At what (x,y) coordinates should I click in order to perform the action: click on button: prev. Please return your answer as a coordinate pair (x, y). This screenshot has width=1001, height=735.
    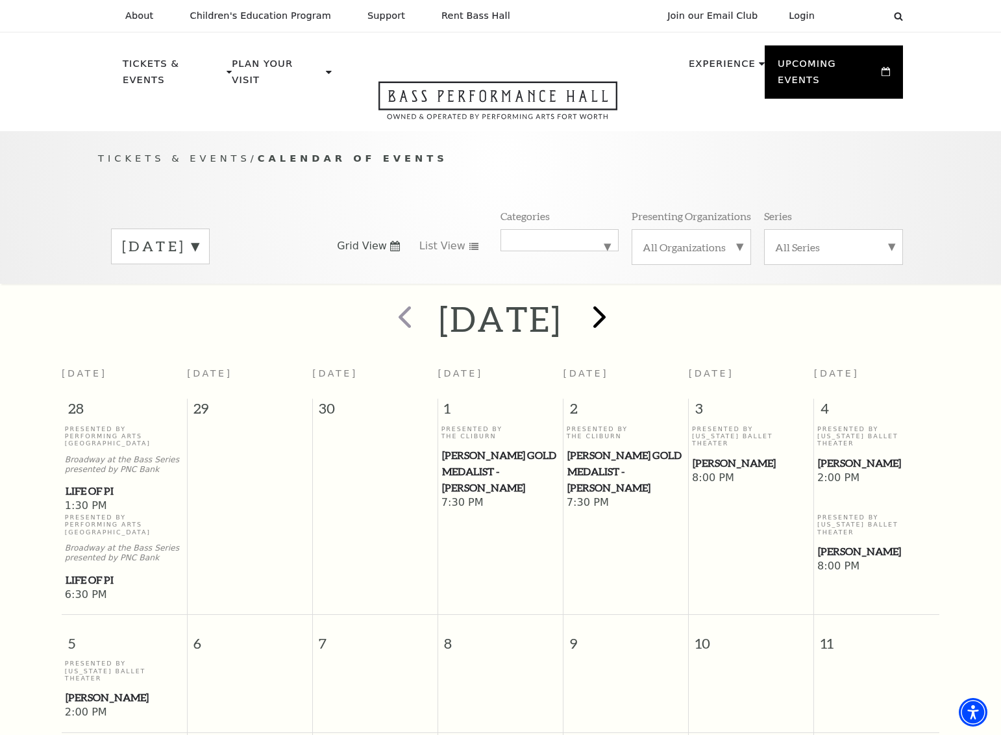
    Looking at the image, I should click on (402, 319).